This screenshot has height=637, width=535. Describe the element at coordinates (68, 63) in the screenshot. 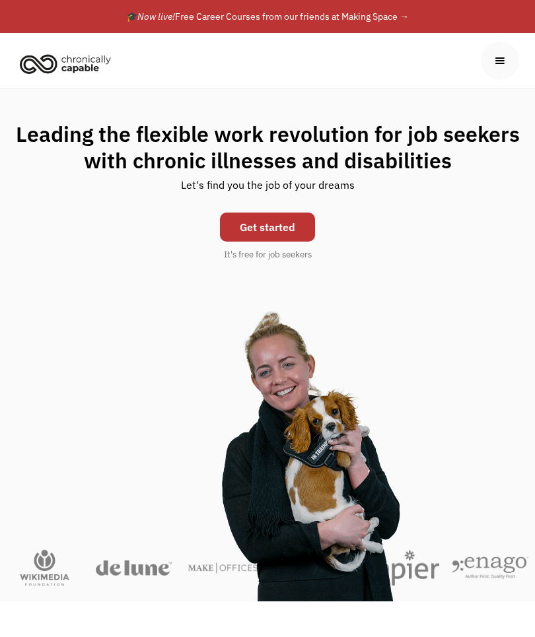

I see `a: home` at that location.